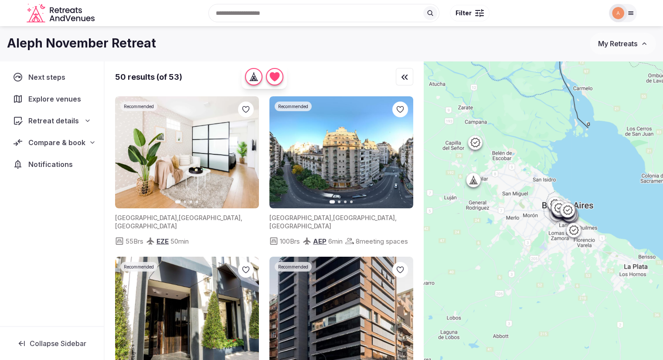 Image resolution: width=663 pixels, height=360 pixels. Describe the element at coordinates (61, 13) in the screenshot. I see `a: Visit the homepage` at that location.